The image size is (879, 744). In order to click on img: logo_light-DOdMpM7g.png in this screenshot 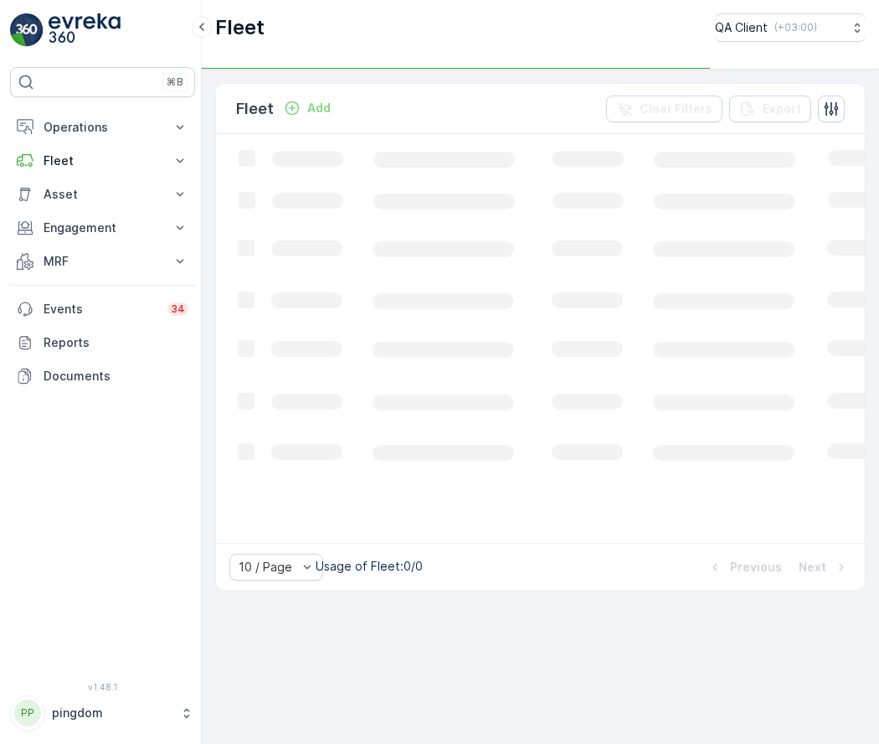, I will do `click(85, 30)`.